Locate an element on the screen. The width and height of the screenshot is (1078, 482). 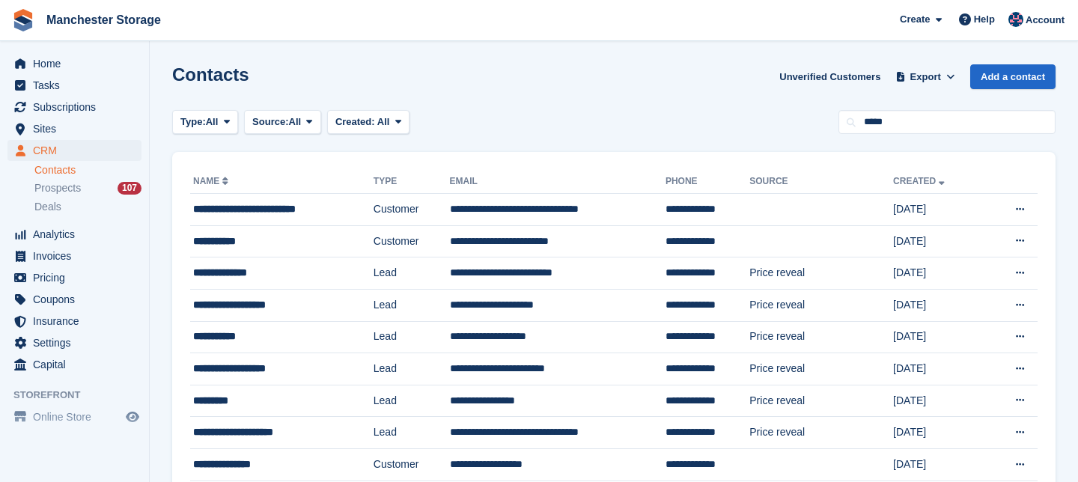
span: Home is located at coordinates (78, 64).